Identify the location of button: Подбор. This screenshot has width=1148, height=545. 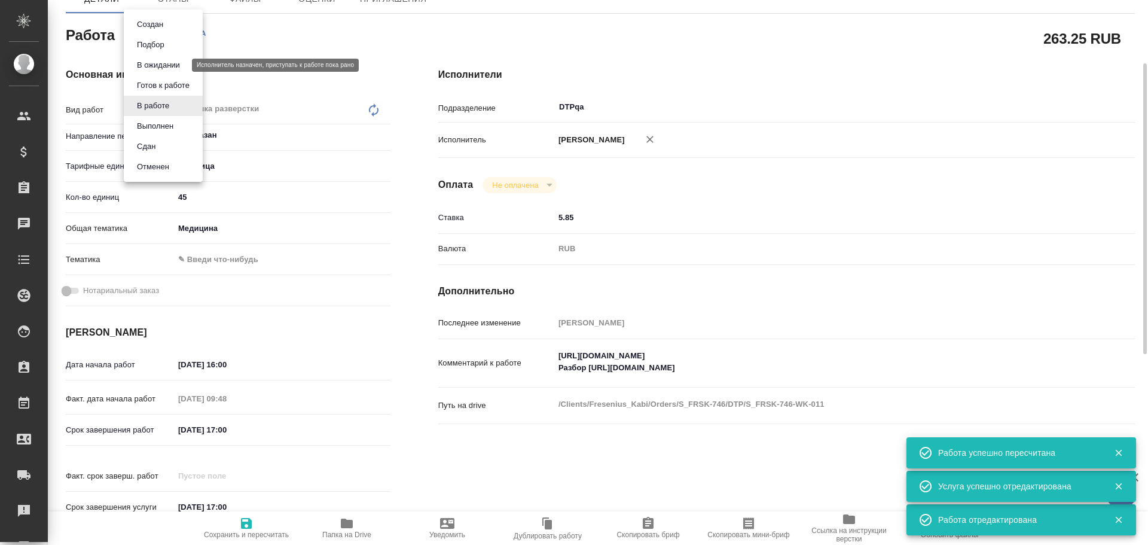
(151, 45).